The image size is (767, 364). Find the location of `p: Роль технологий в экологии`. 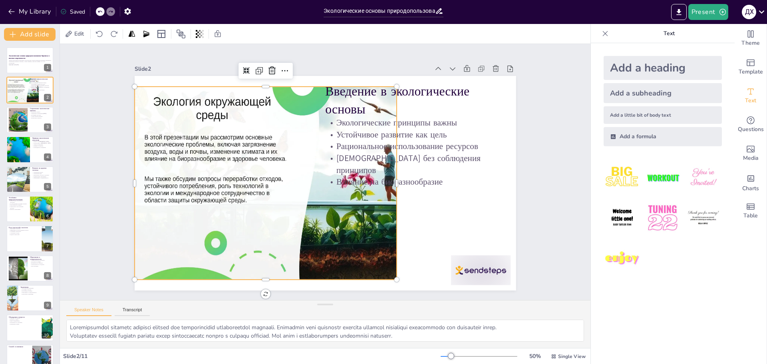

p: Роль технологий в экологии is located at coordinates (24, 228).